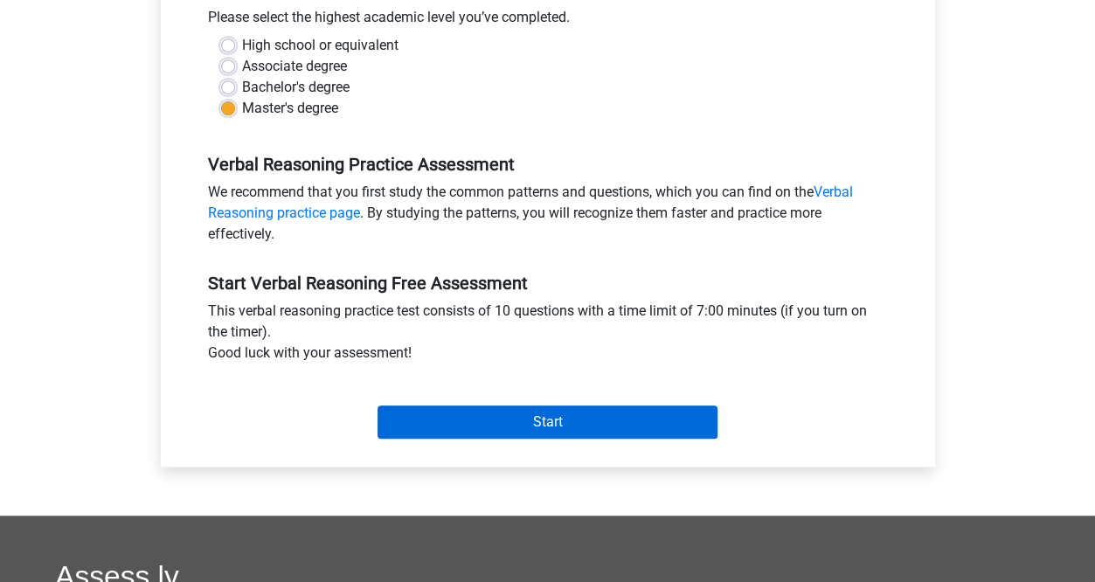  Describe the element at coordinates (290, 108) in the screenshot. I see `label: Master's degree` at that location.